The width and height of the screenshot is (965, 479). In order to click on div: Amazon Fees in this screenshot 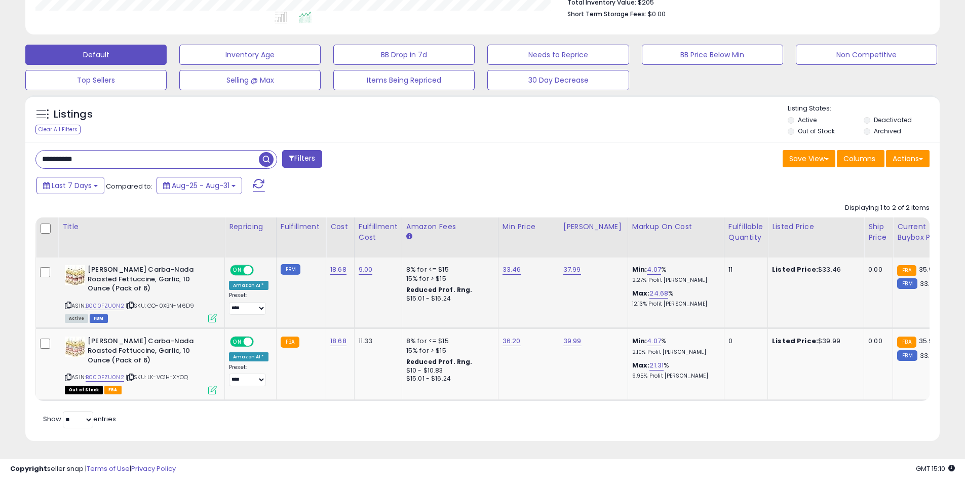, I will do `click(450, 227)`.